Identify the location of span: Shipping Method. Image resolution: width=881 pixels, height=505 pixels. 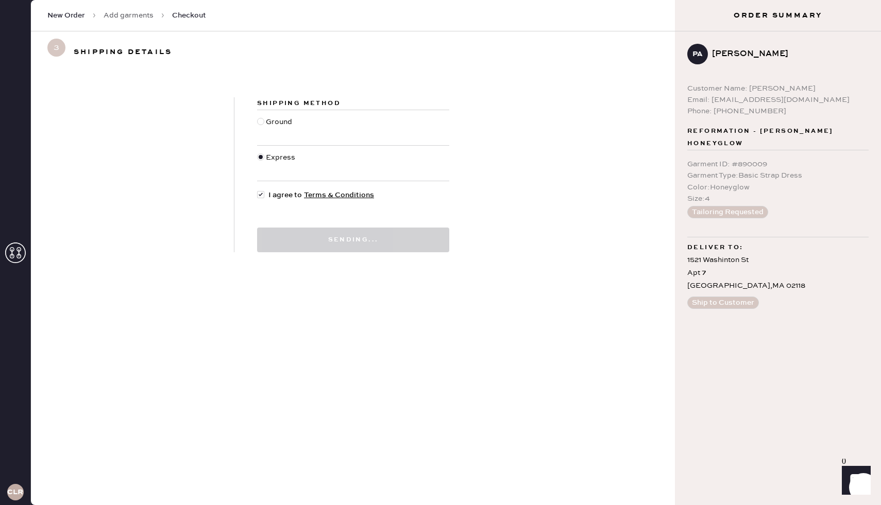
(299, 103).